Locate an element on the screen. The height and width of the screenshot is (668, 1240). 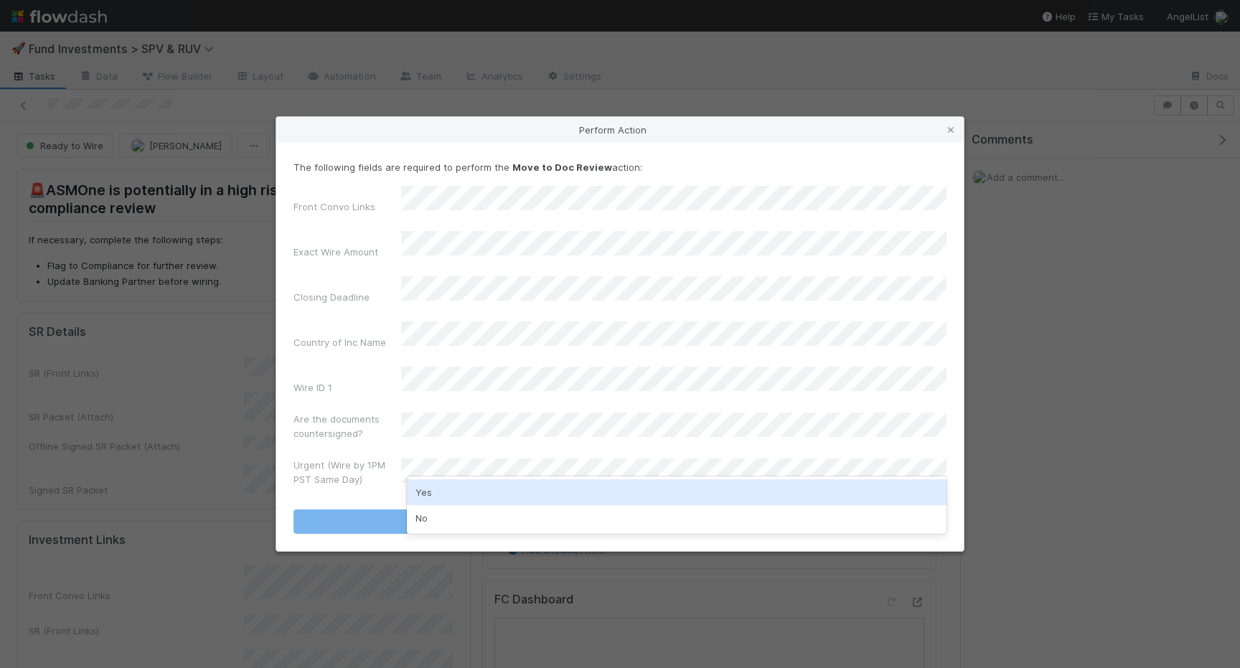
label: Urgent (Wire by 1PM PST Same Day) is located at coordinates (347, 472).